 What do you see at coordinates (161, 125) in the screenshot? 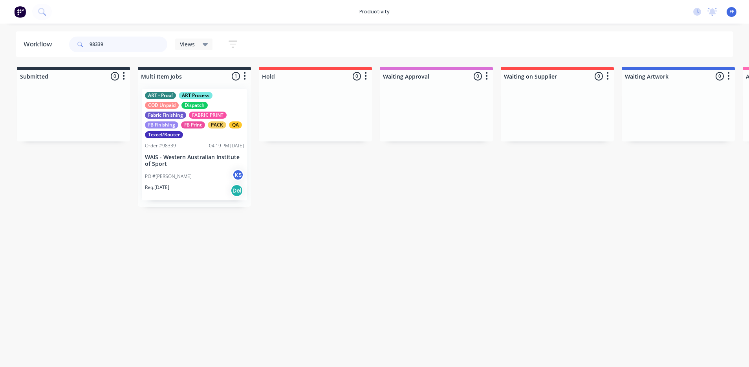
I see `div: FB Finishing` at bounding box center [161, 125].